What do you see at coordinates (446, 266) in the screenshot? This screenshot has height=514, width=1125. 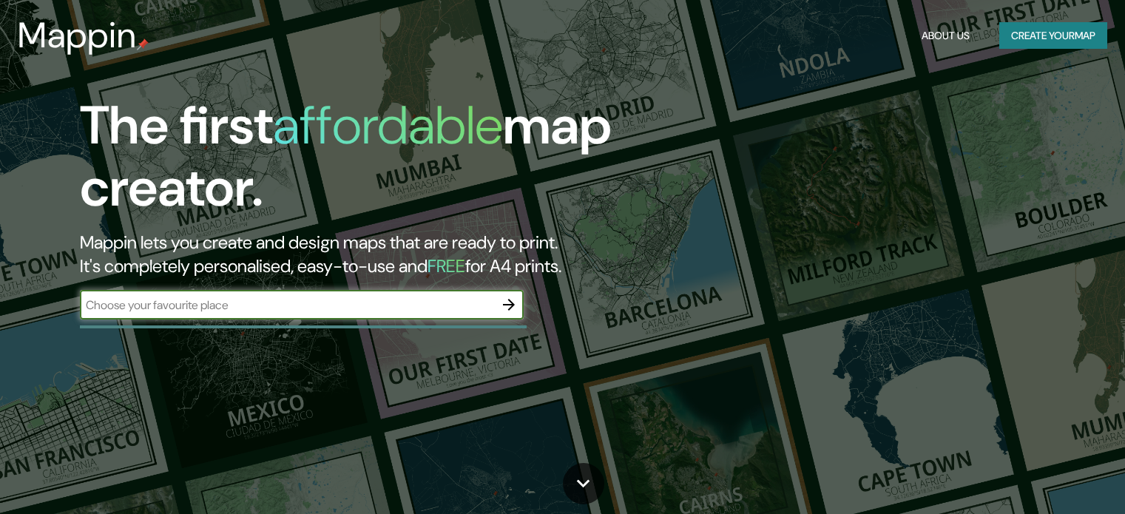 I see `h5: FREE` at bounding box center [446, 266].